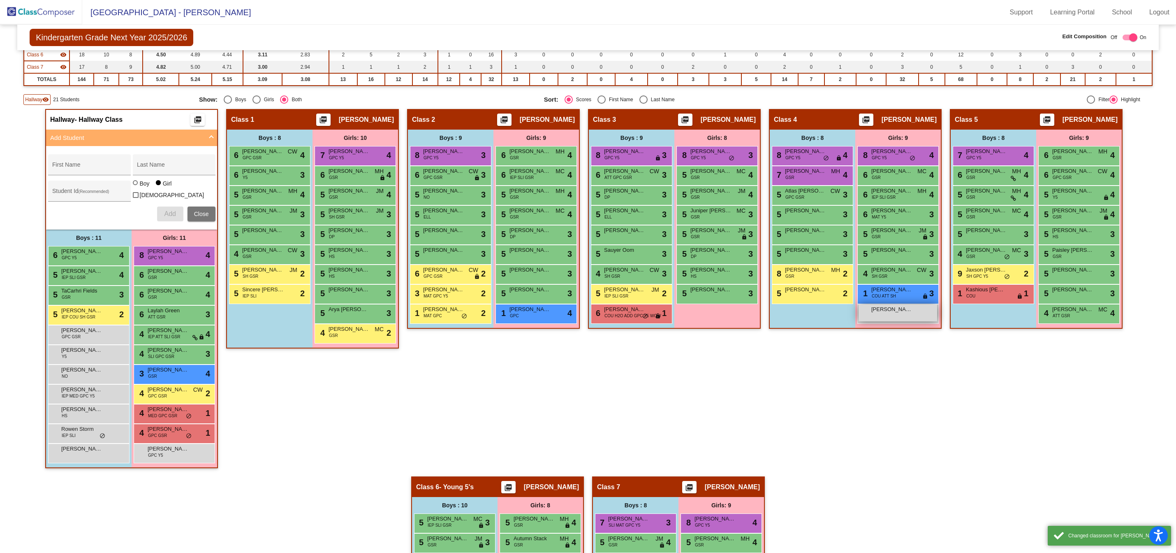 The width and height of the screenshot is (1176, 553). I want to click on td: 5.15, so click(227, 79).